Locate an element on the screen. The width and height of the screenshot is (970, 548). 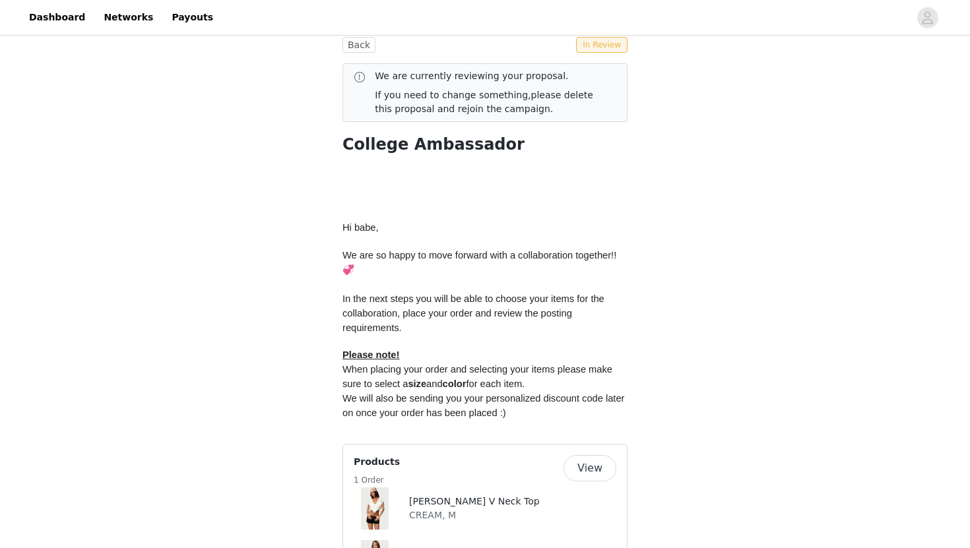
strong: color is located at coordinates (455, 384).